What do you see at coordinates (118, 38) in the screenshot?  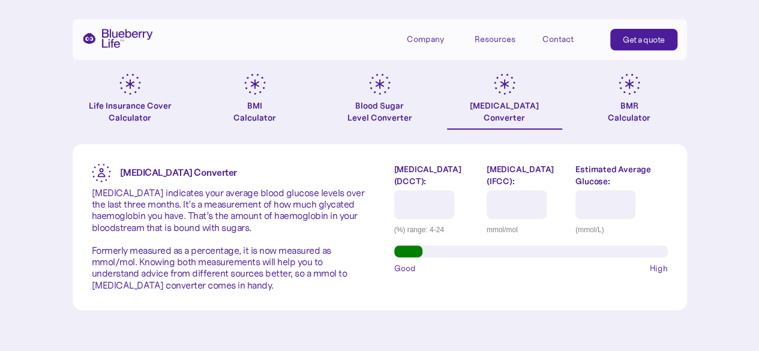 I see `a: home` at bounding box center [118, 38].